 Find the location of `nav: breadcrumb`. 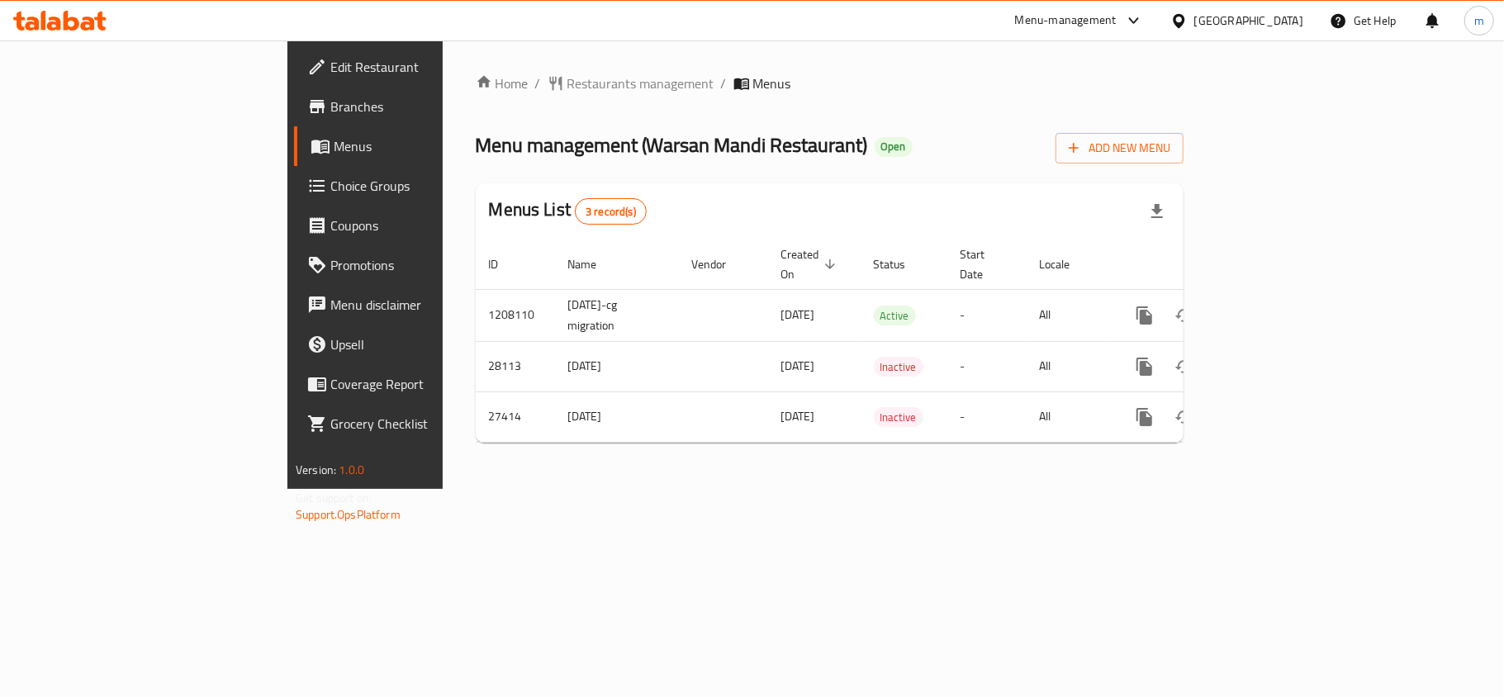

nav: breadcrumb is located at coordinates (829, 83).